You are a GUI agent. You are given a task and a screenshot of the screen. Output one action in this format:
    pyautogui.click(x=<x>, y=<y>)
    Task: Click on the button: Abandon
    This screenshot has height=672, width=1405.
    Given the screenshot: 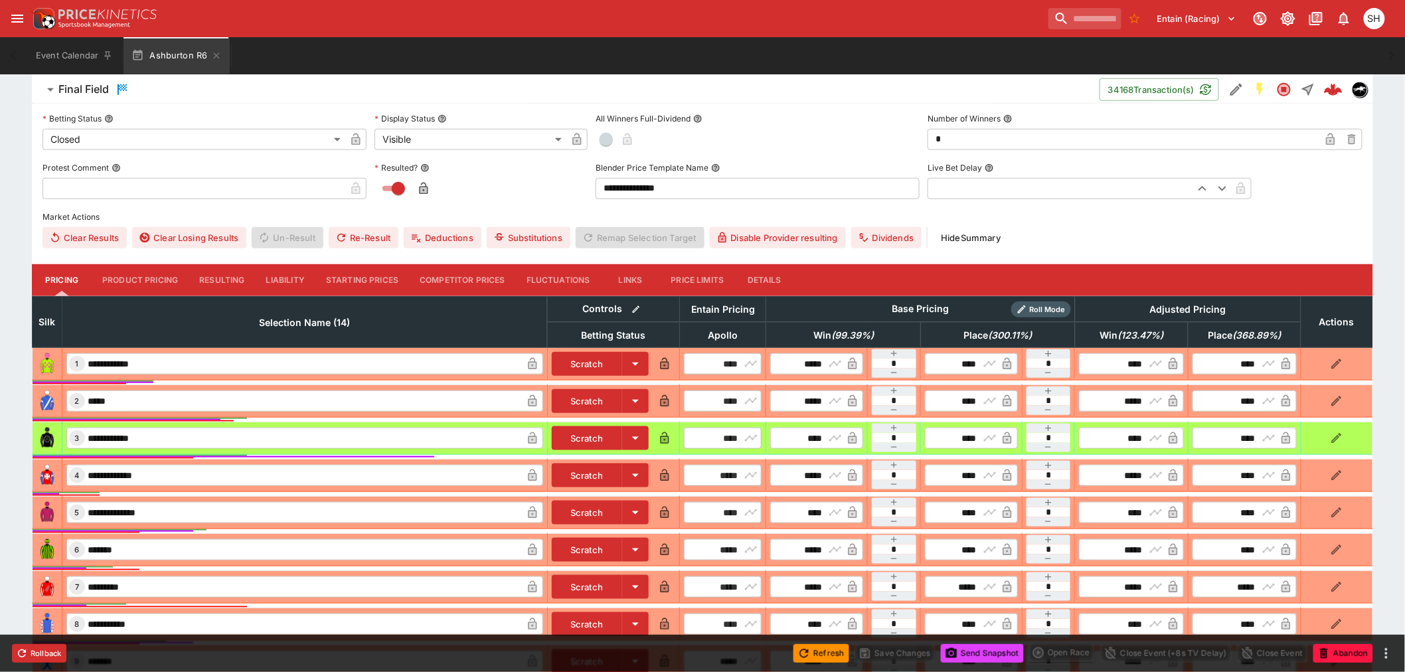 What is the action you would take?
    pyautogui.click(x=1344, y=654)
    